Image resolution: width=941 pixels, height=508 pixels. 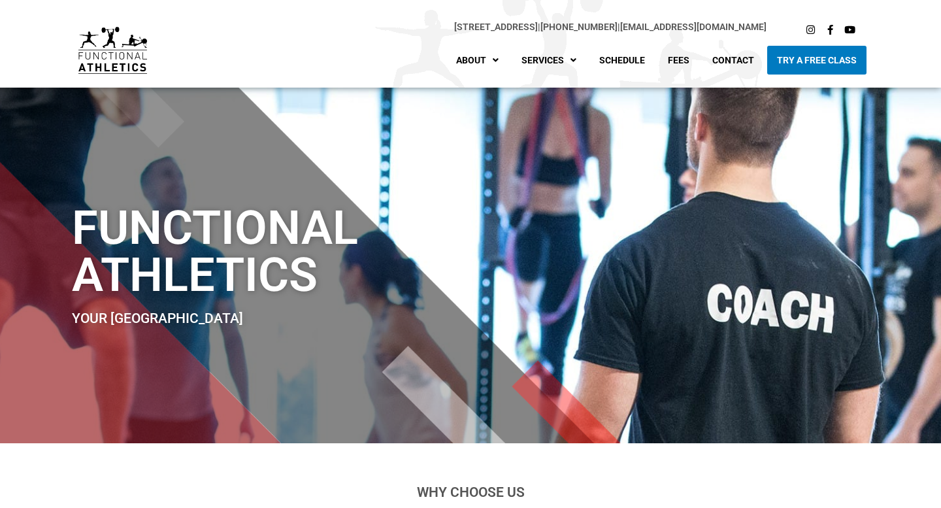 I want to click on a: Schedule, so click(x=622, y=60).